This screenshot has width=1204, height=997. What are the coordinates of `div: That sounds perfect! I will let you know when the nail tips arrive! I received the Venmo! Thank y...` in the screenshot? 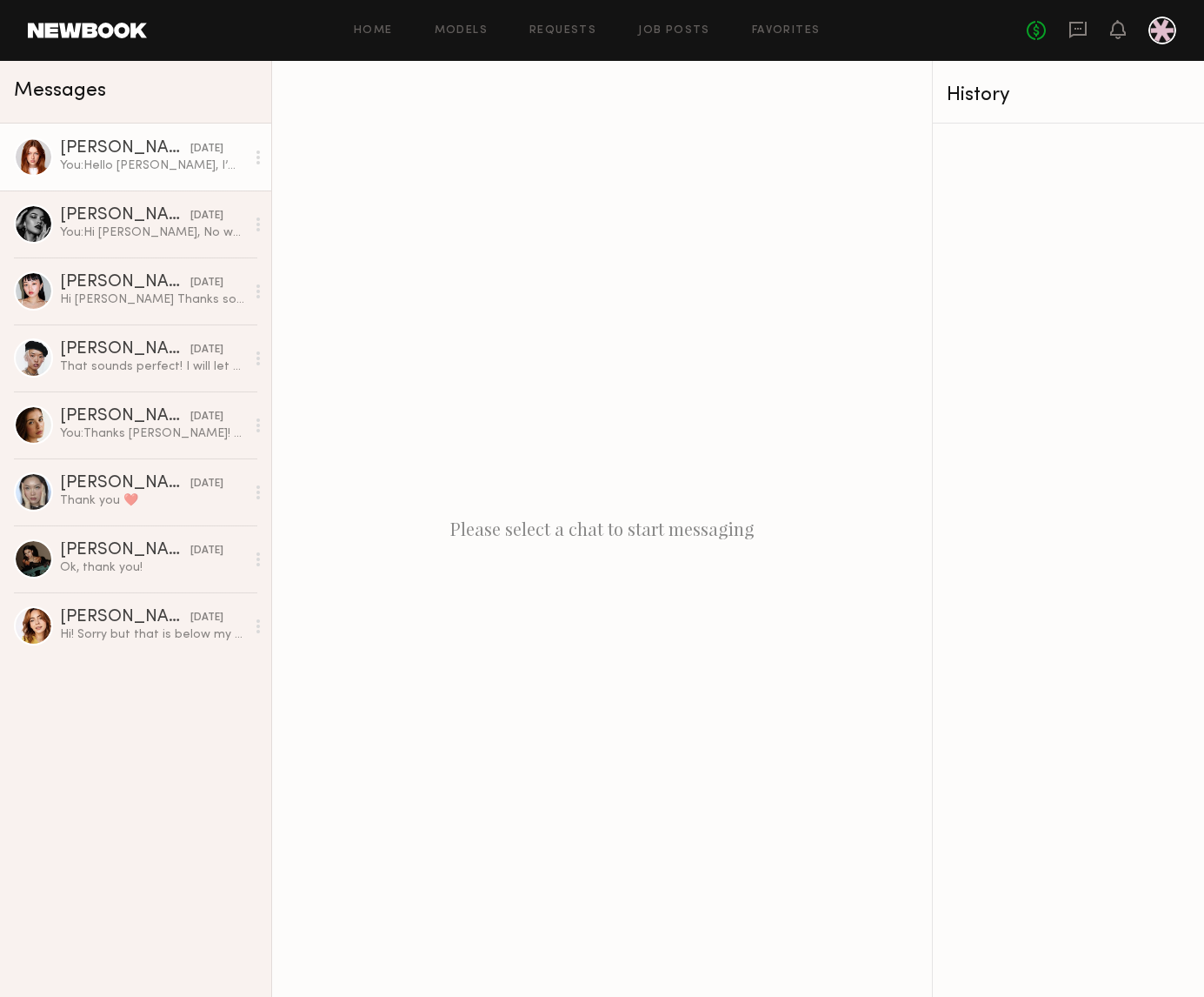 It's located at (152, 367).